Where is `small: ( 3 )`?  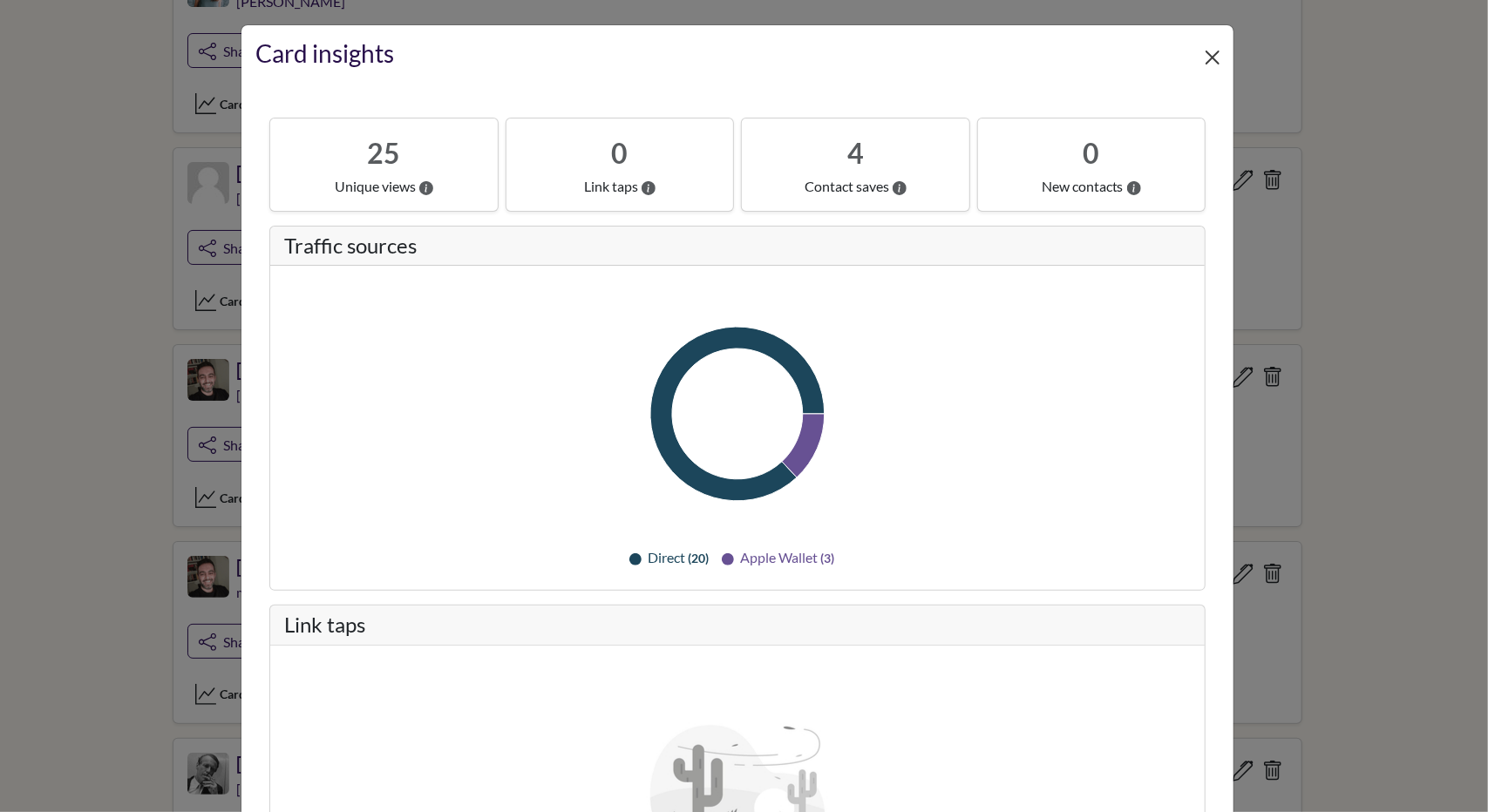
small: ( 3 ) is located at coordinates (828, 558).